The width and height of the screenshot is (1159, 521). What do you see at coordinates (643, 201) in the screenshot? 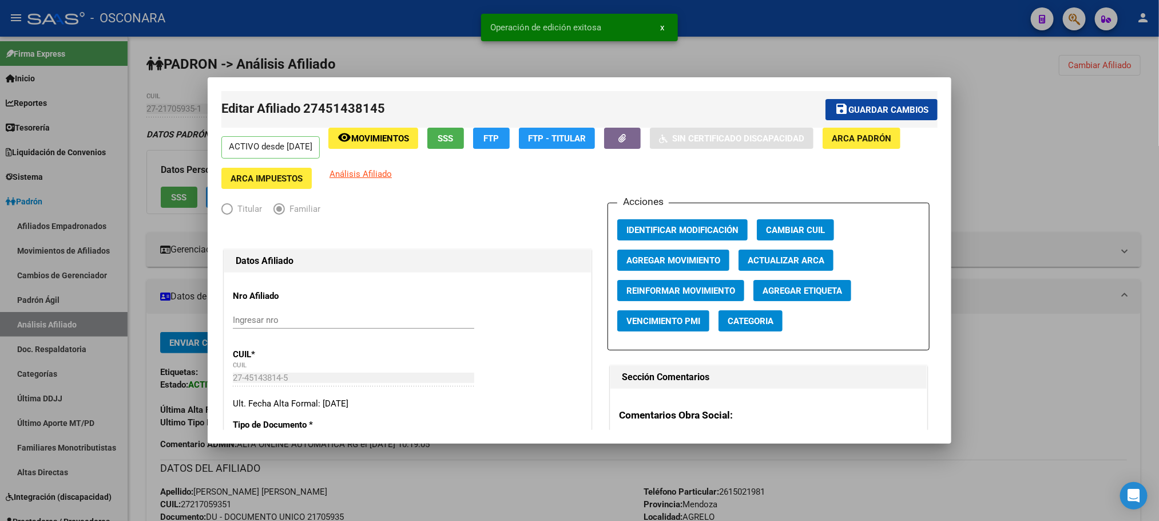
I see `h3: Acciones` at bounding box center [643, 201].